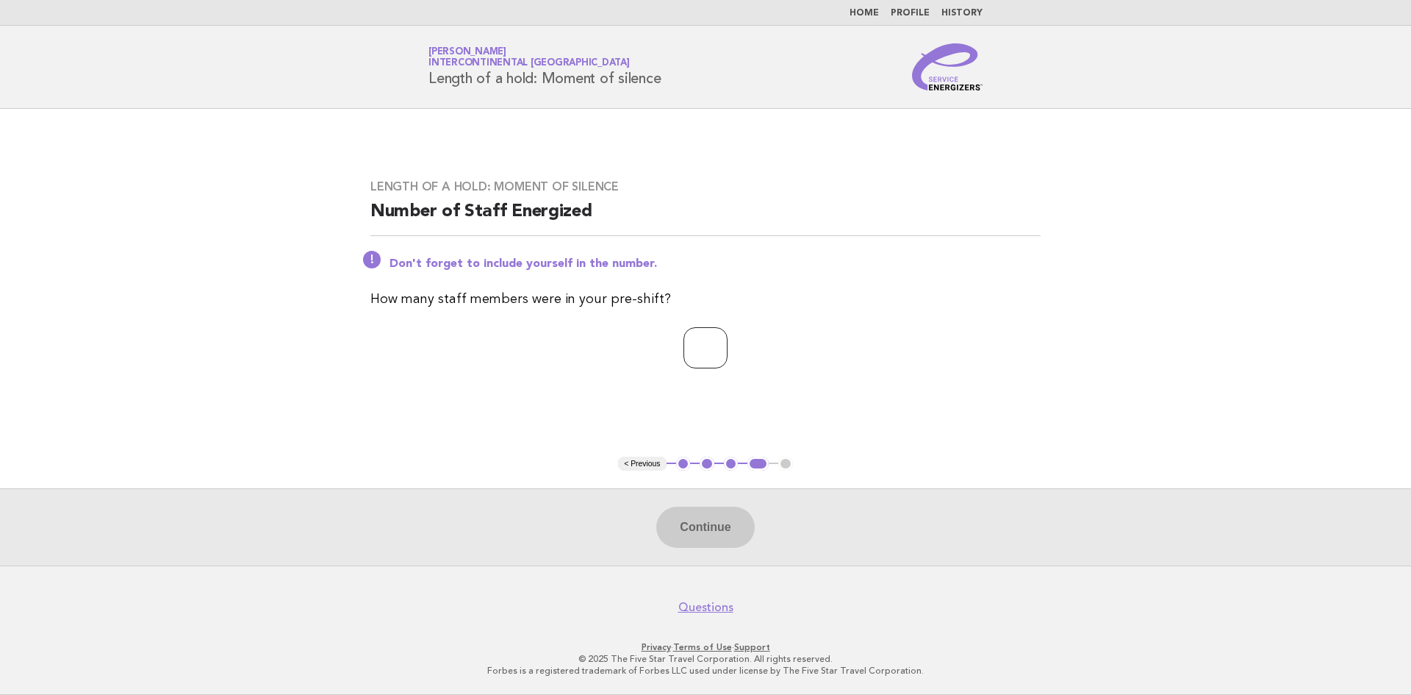  What do you see at coordinates (706, 299) in the screenshot?
I see `p: How many staff members were in your pre-shift?` at bounding box center [706, 299].